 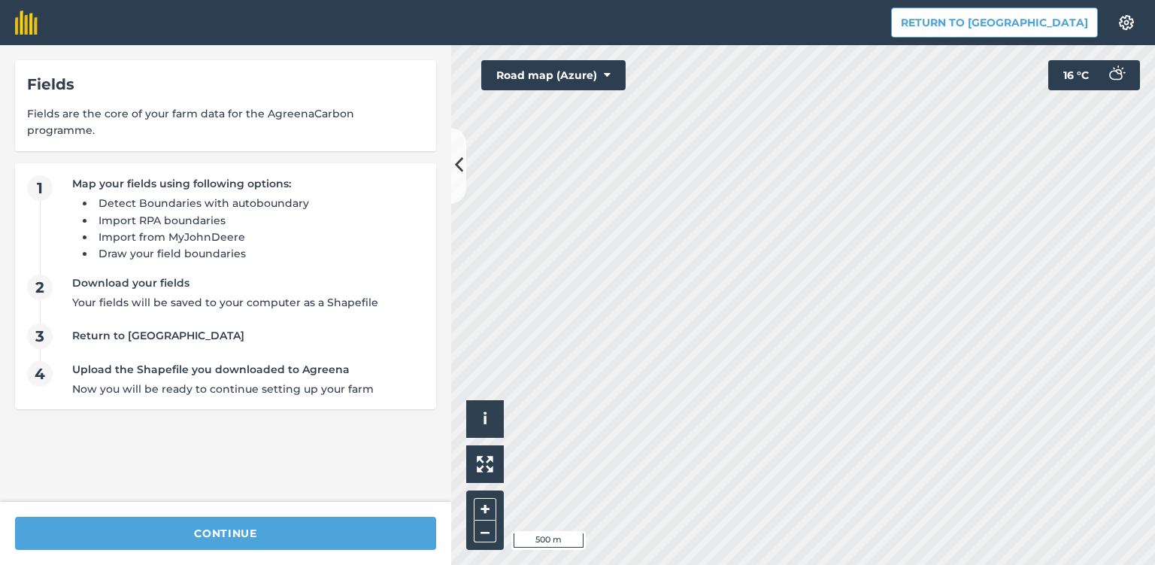 What do you see at coordinates (1094, 75) in the screenshot?
I see `button: 16 °C` at bounding box center [1094, 75].